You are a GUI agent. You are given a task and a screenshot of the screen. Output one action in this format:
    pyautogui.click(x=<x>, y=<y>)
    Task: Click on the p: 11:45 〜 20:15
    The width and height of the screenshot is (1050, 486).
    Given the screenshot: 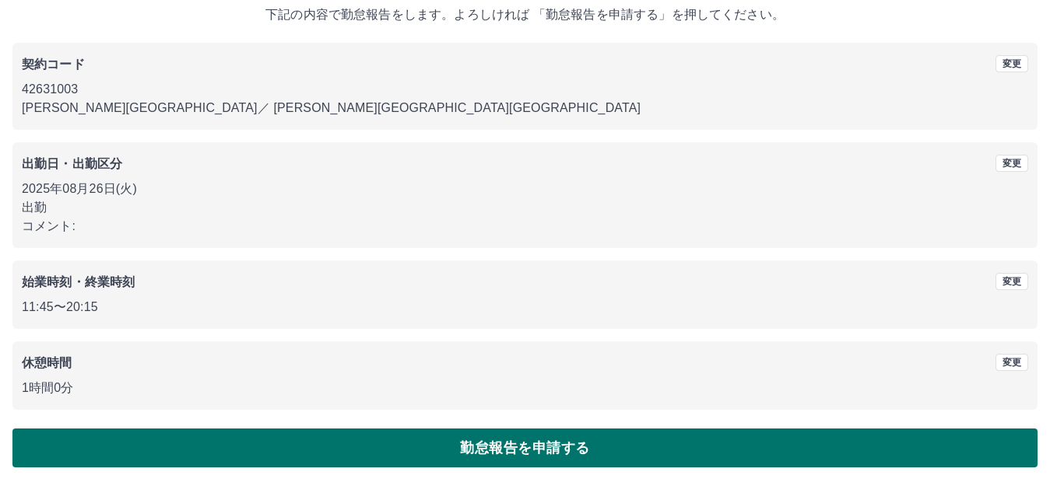 What is the action you would take?
    pyautogui.click(x=524, y=307)
    